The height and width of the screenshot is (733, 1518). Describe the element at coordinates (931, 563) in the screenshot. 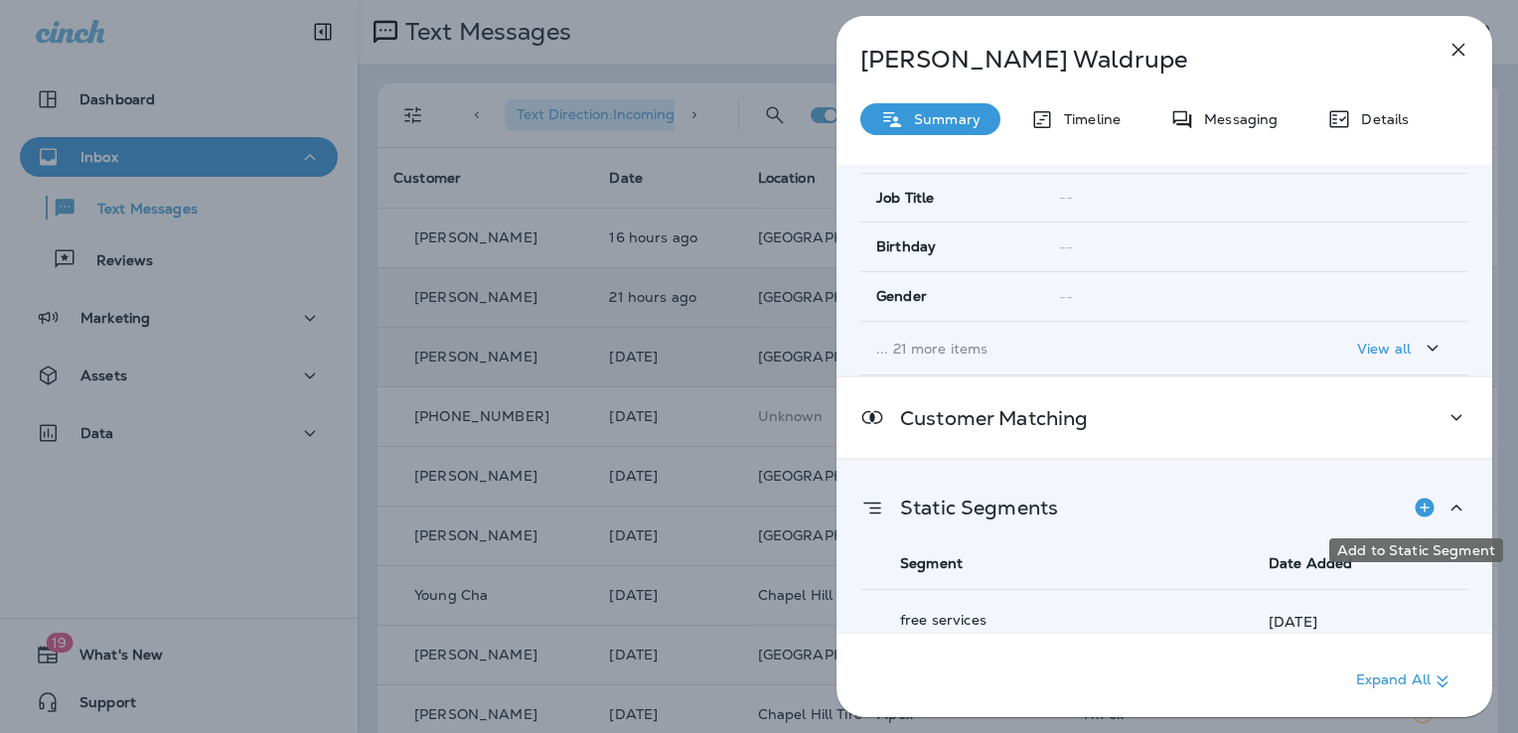

I see `span: Segment` at that location.